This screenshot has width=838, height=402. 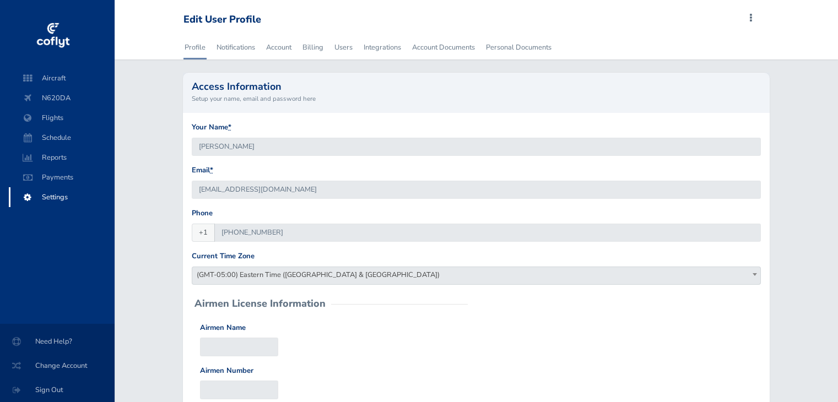 What do you see at coordinates (53, 36) in the screenshot?
I see `img: coflyt logo` at bounding box center [53, 36].